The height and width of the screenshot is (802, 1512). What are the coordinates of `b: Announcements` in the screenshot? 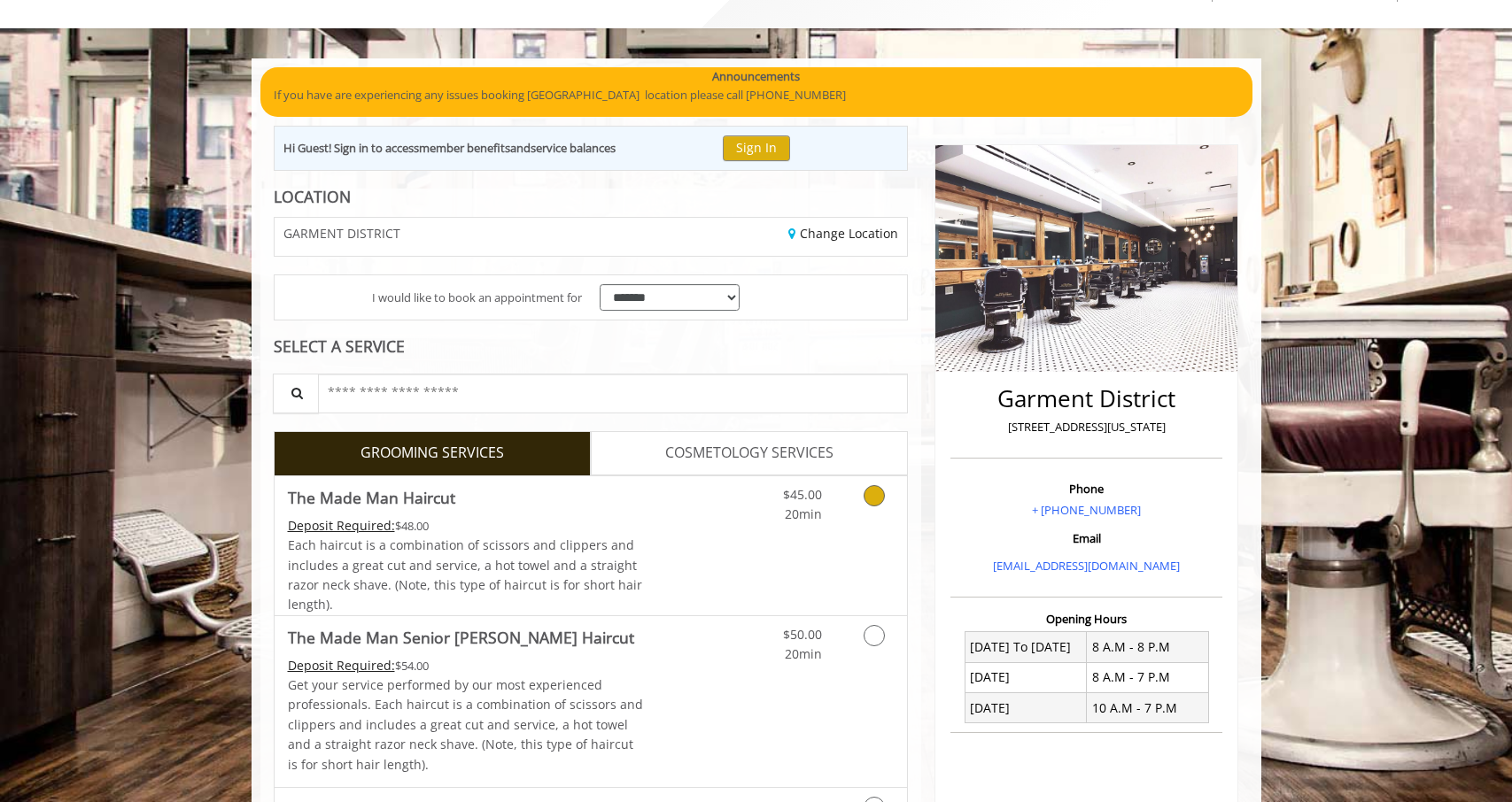 It's located at (756, 76).